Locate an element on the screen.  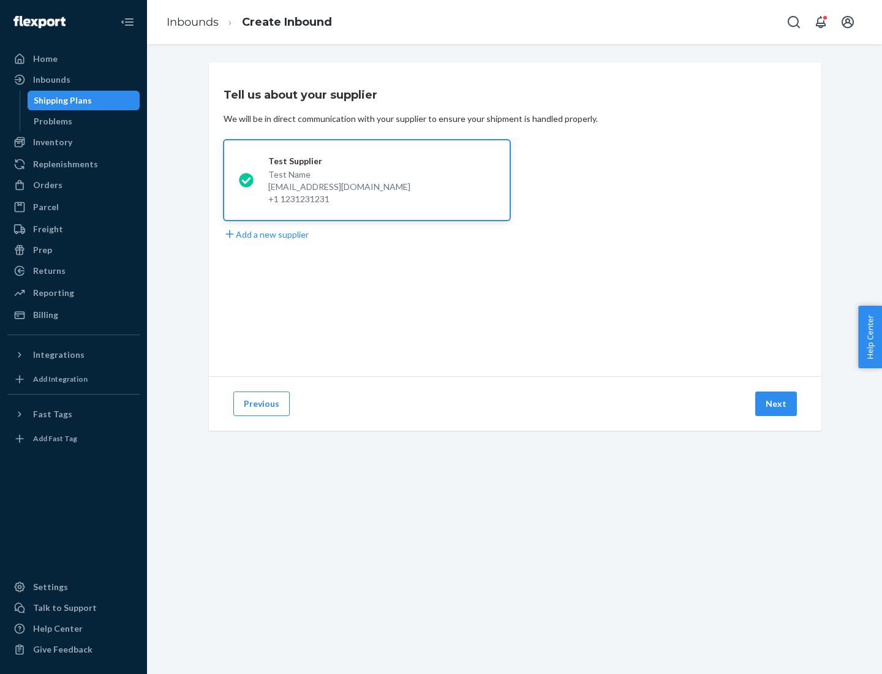
a: Billing is located at coordinates (73, 315).